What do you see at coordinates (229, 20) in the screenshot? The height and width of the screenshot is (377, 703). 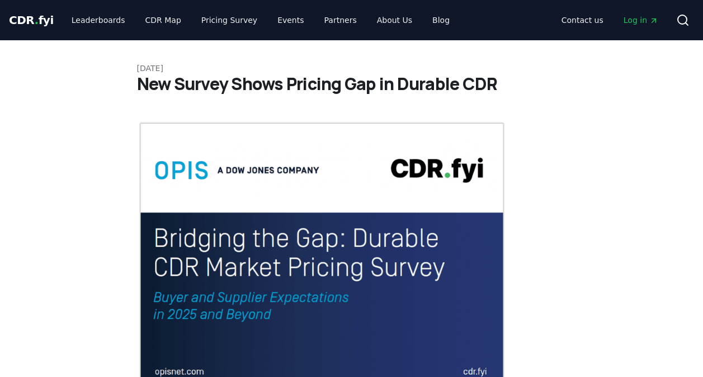 I see `a: Pricing Survey` at bounding box center [229, 20].